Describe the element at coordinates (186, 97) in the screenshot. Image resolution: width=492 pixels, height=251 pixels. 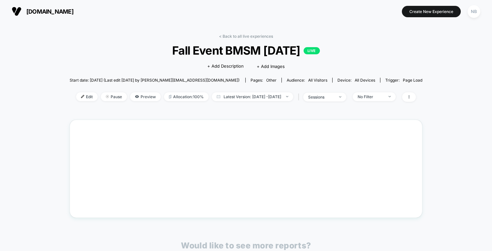
I see `span: Allocation: 100%` at that location.